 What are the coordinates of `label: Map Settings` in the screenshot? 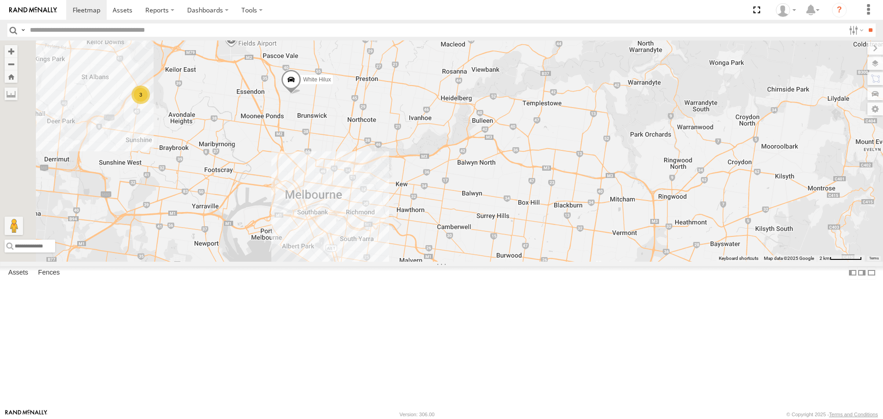 It's located at (875, 109).